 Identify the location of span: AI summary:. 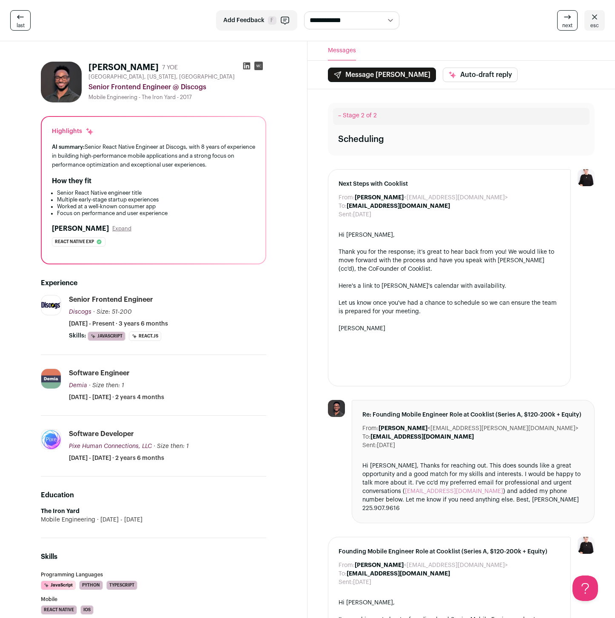
(68, 147).